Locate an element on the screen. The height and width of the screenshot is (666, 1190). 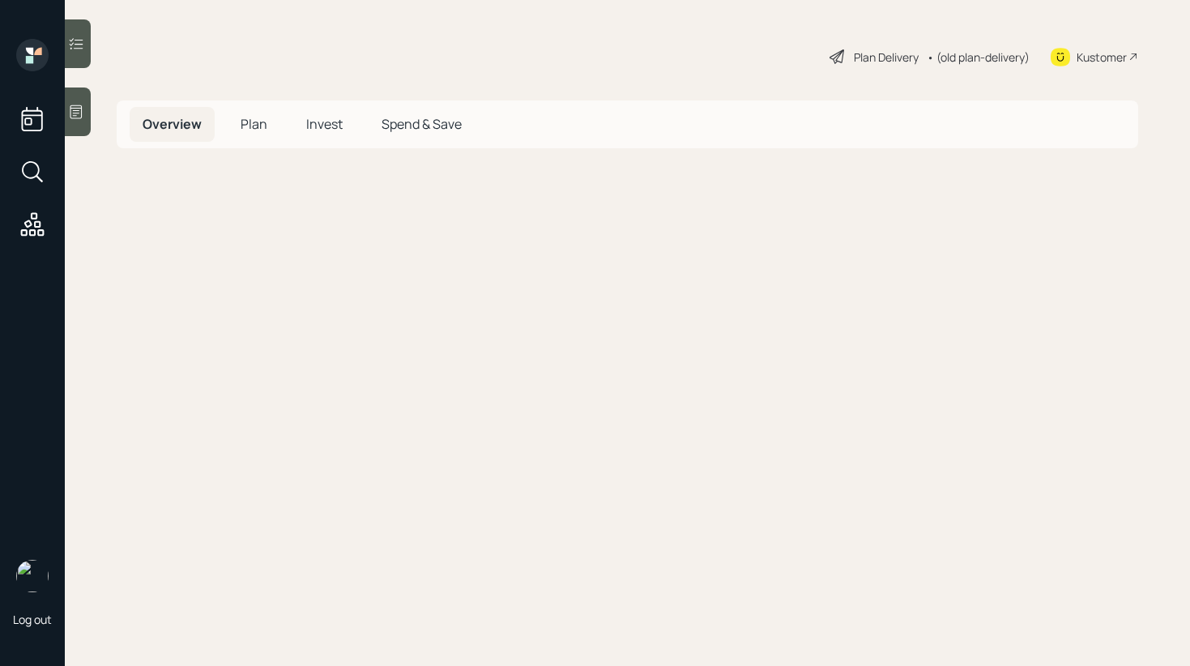
img: retirable_logo.png is located at coordinates (32, 576).